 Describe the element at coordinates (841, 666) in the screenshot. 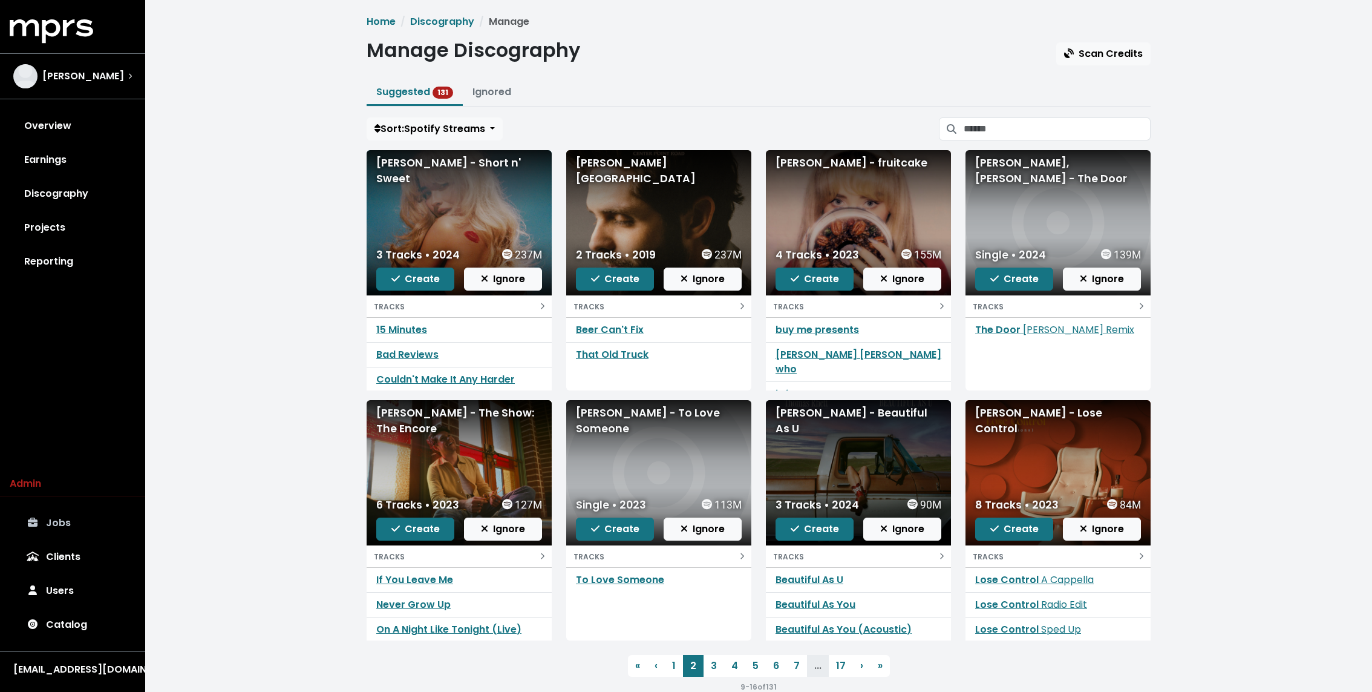

I see `a: 17` at that location.